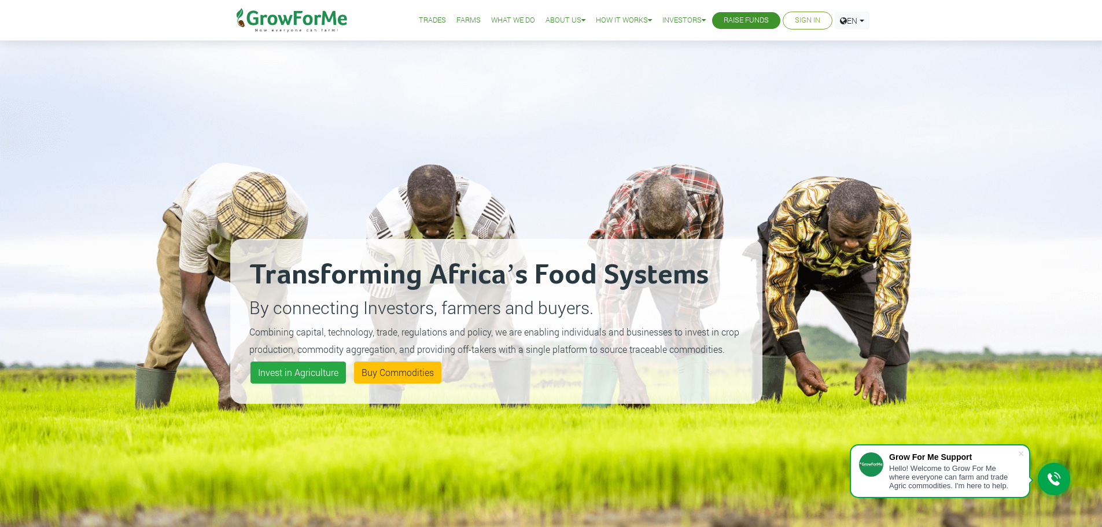 Image resolution: width=1102 pixels, height=527 pixels. I want to click on a: How it Works, so click(624, 20).